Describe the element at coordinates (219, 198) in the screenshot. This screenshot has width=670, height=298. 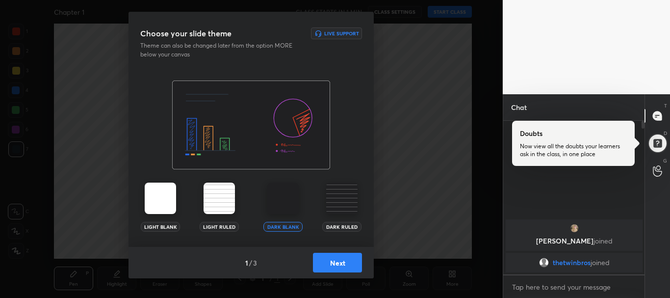
I see `img: lightRuledTheme.002cd57a.svg` at that location.